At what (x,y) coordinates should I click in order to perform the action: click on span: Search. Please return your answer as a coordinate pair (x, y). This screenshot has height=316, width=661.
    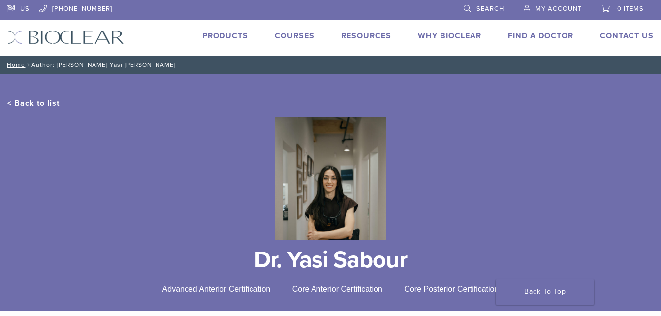
    Looking at the image, I should click on (490, 9).